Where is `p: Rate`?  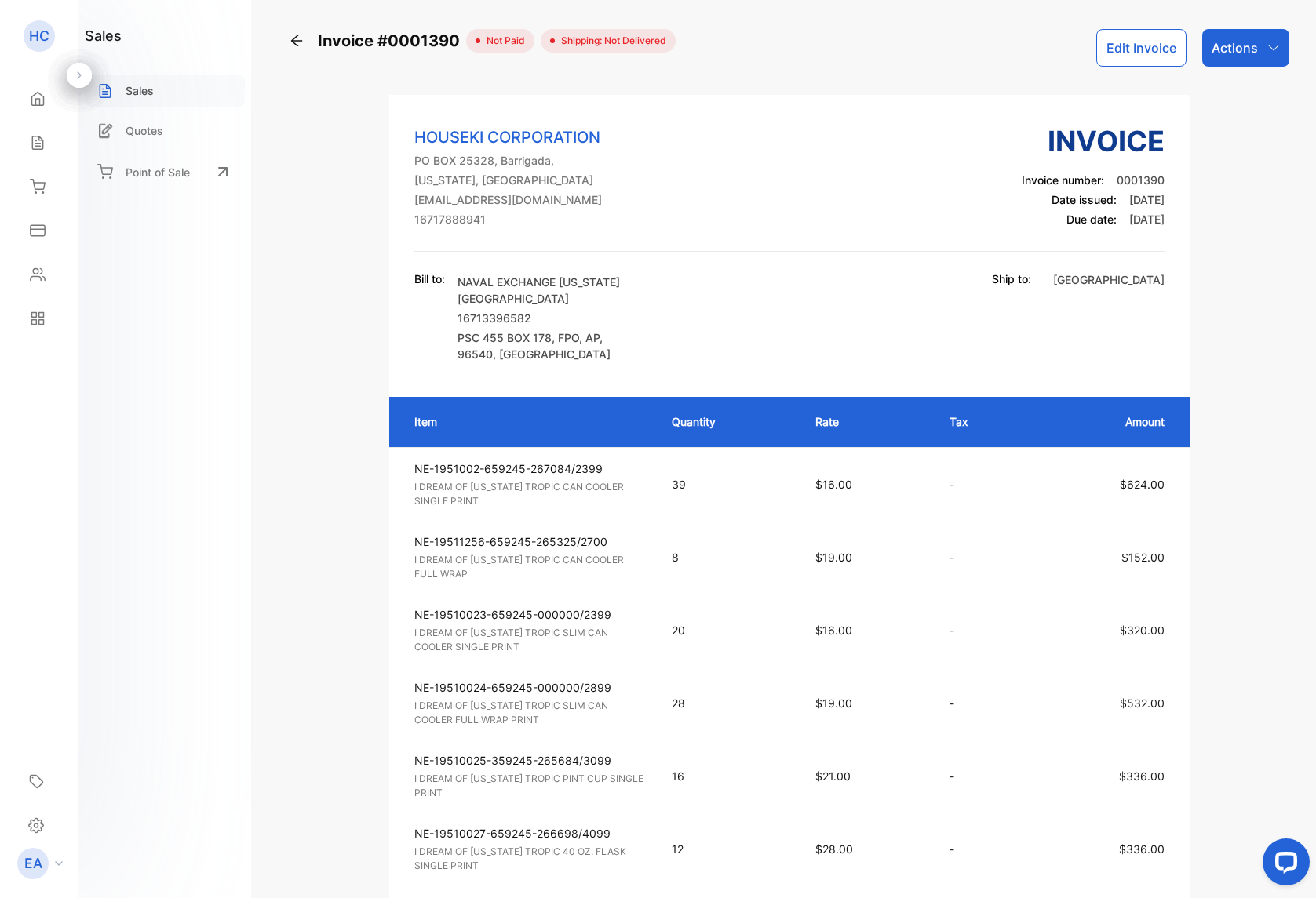 p: Rate is located at coordinates (866, 421).